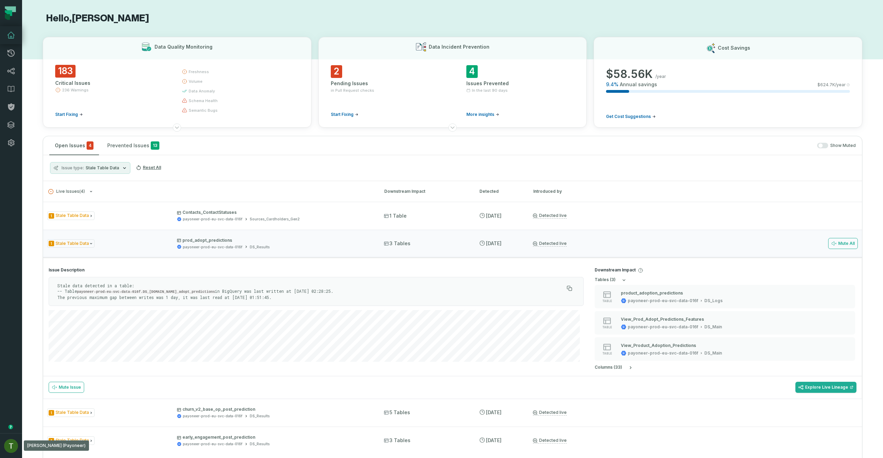 This screenshot has width=883, height=458. What do you see at coordinates (638, 84) in the screenshot?
I see `span: Annual savings` at bounding box center [638, 84].